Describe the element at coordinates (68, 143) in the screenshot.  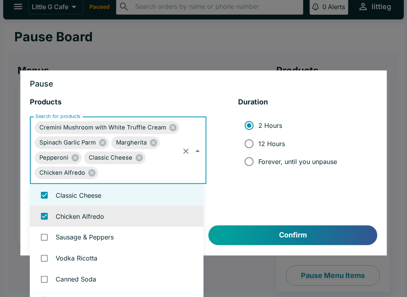
I see `span: Spinach Garlic Parm` at that location.